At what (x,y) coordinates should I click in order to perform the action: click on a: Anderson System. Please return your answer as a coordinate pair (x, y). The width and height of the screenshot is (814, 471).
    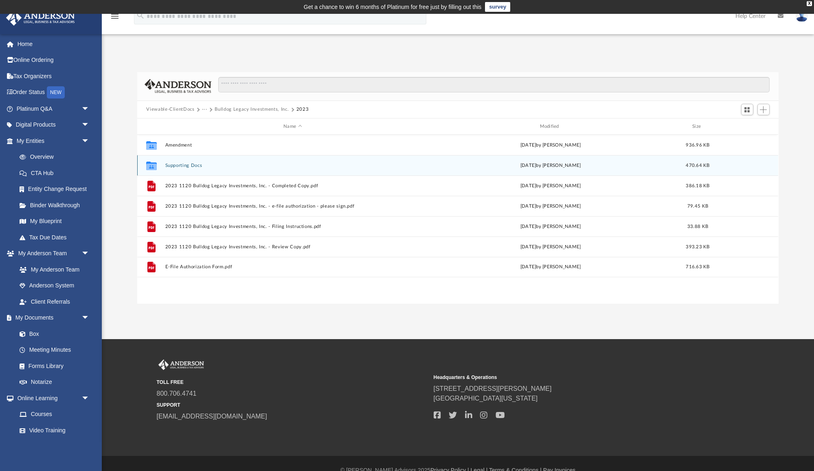
    Looking at the image, I should click on (55, 286).